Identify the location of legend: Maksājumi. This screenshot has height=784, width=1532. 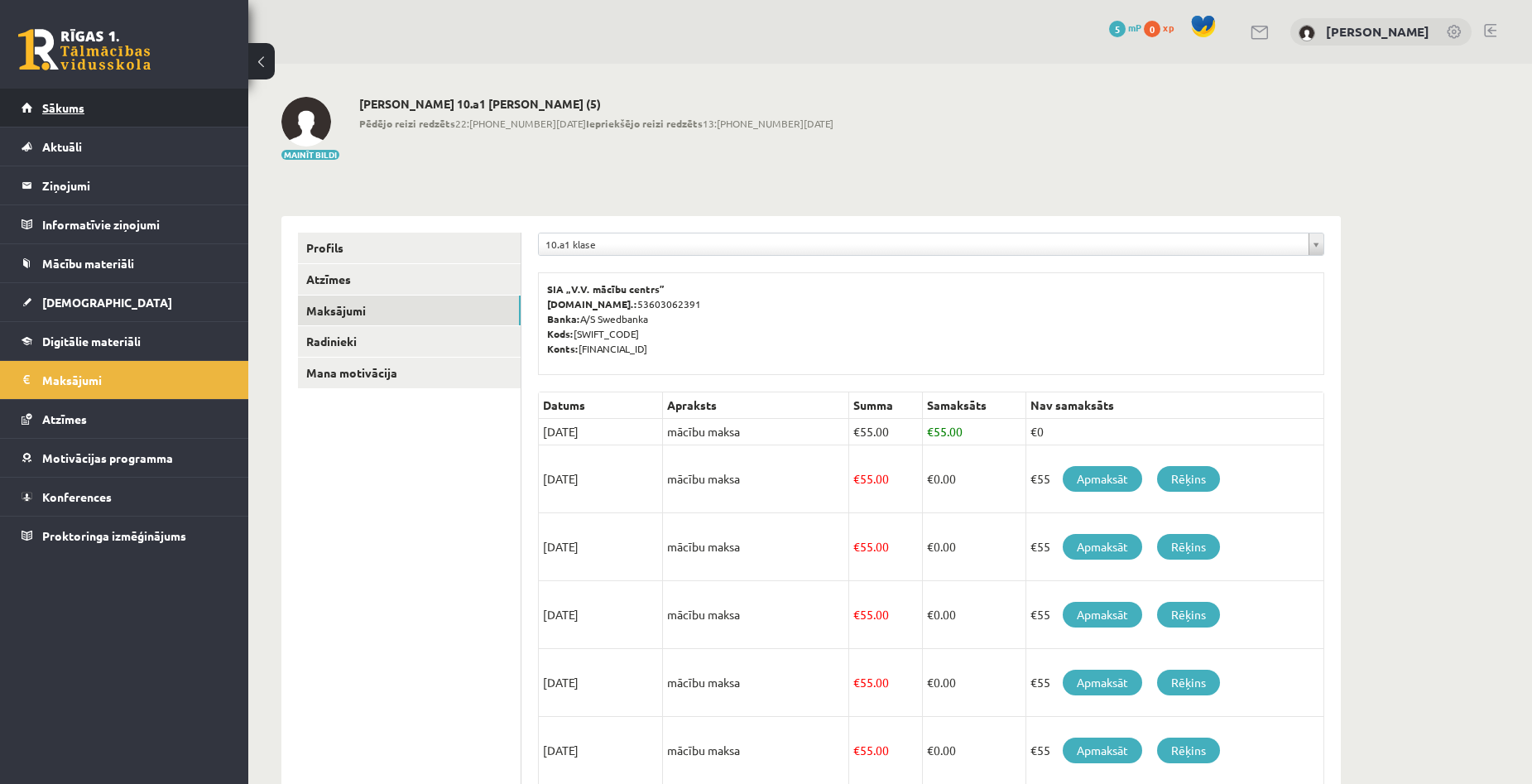
(135, 380).